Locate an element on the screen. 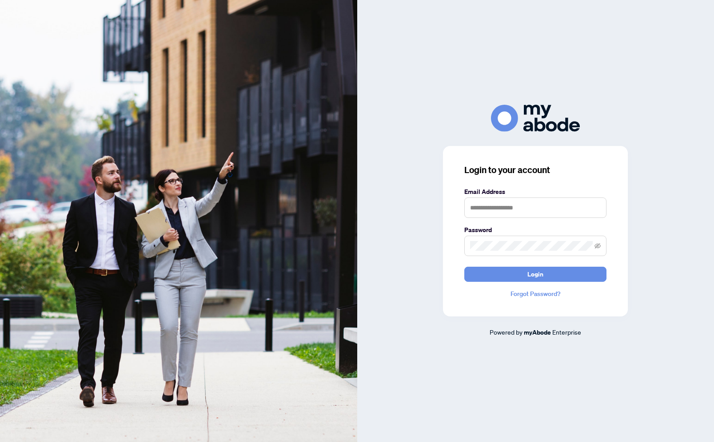 This screenshot has width=714, height=442. span: eye-invisible is located at coordinates (597, 246).